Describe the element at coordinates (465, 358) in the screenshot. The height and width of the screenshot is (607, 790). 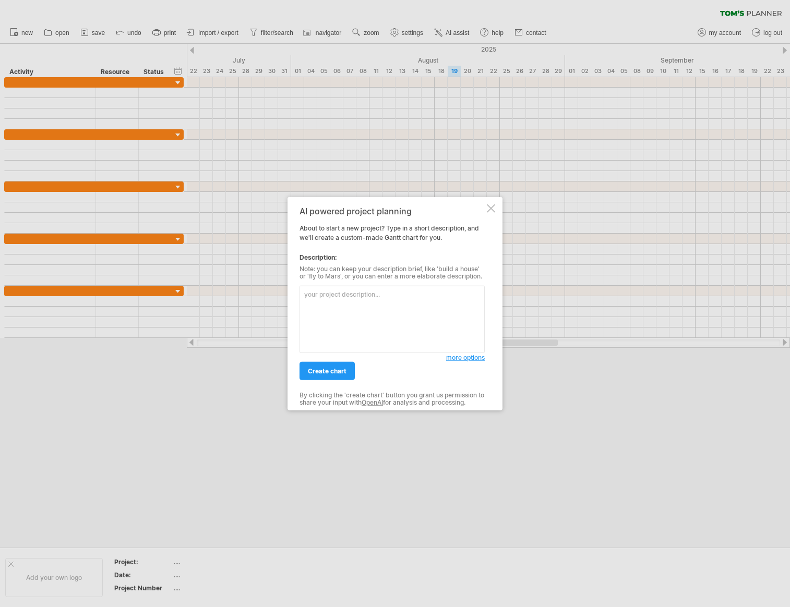
I see `a: more options` at that location.